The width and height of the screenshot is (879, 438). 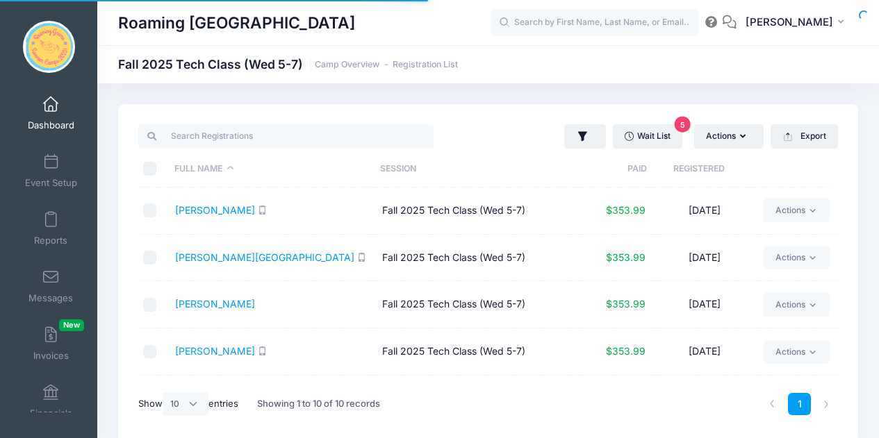 I want to click on input: Search Registrations, so click(x=285, y=136).